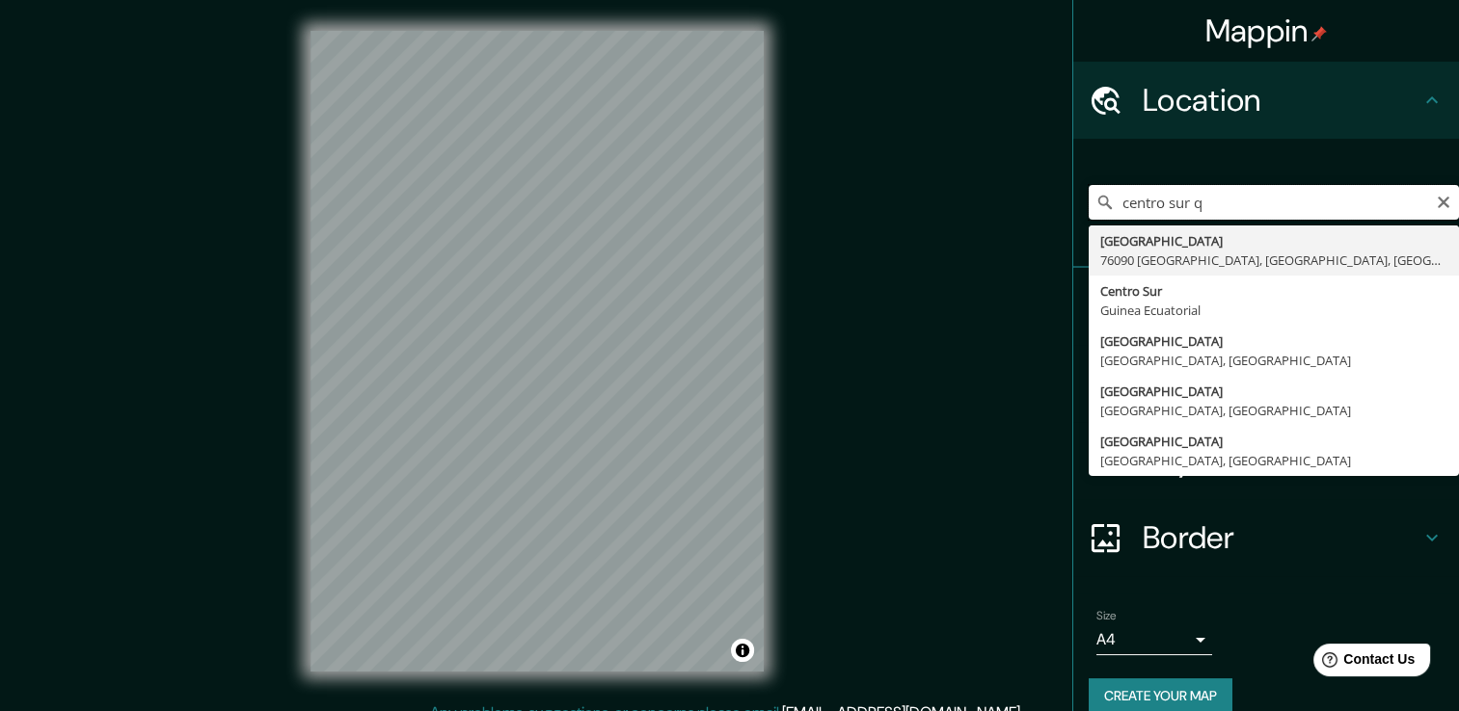 This screenshot has height=711, width=1459. What do you see at coordinates (1106, 616) in the screenshot?
I see `label: Size` at bounding box center [1106, 616].